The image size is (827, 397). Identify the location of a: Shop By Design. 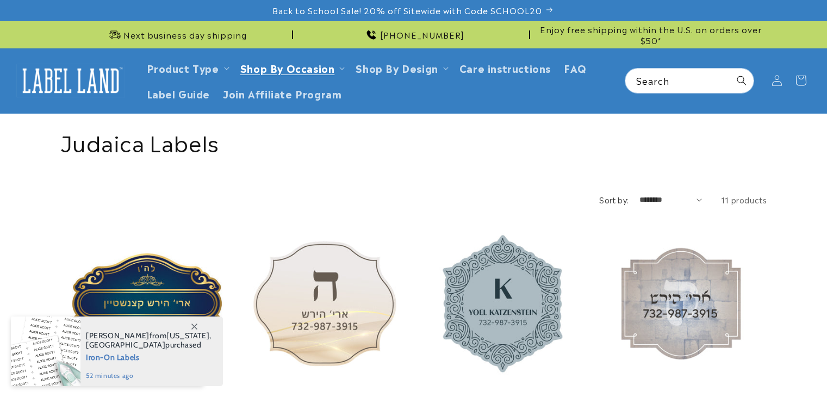
(396, 67).